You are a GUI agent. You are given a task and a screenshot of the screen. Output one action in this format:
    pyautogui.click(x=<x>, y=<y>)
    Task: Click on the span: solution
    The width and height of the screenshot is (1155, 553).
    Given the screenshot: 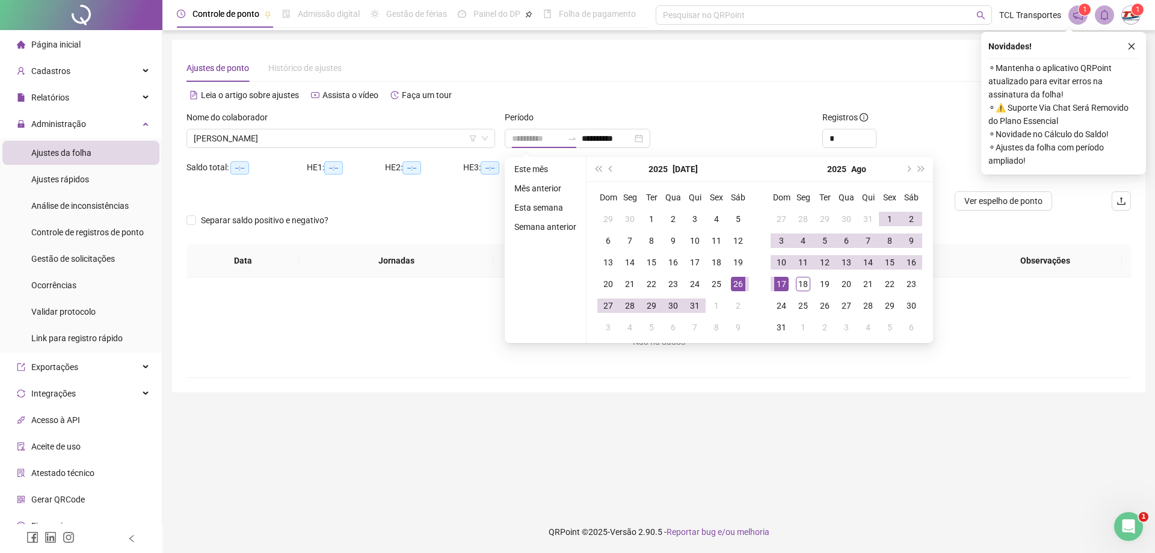 What is the action you would take?
    pyautogui.click(x=21, y=473)
    